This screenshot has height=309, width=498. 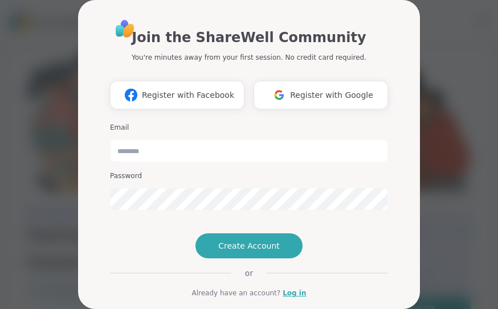 I want to click on a: Log in, so click(x=294, y=293).